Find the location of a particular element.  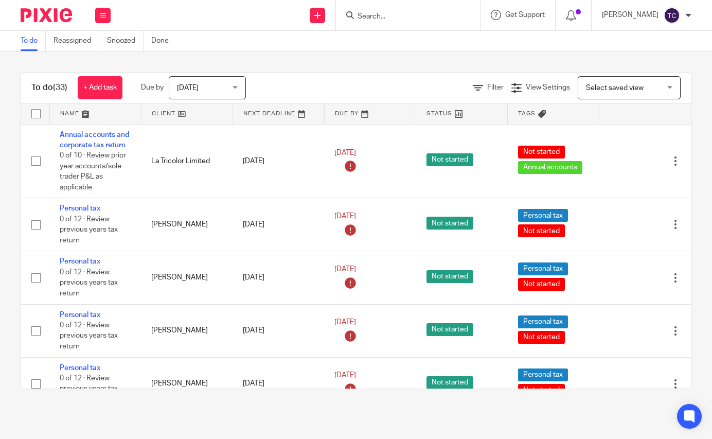

img: svg%3E is located at coordinates (672, 15).